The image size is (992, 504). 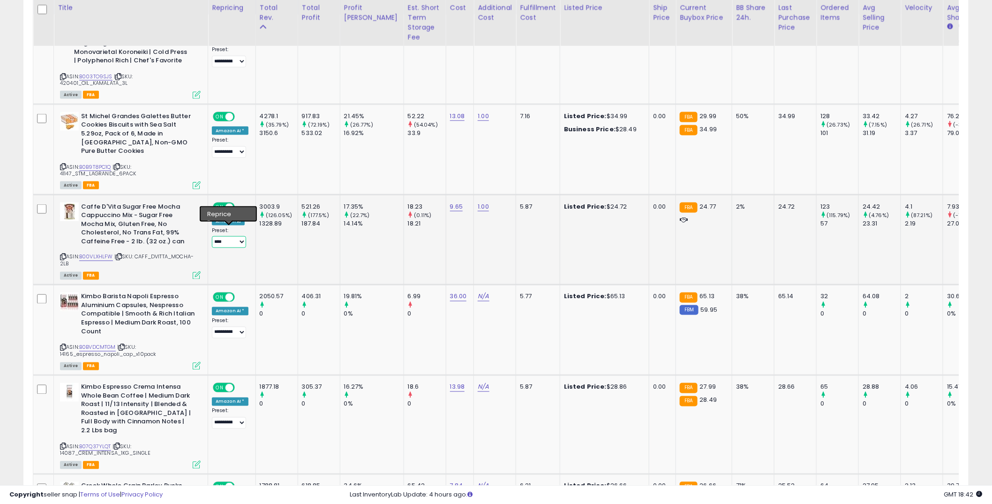 I want to click on div: 16.92%, so click(x=374, y=133).